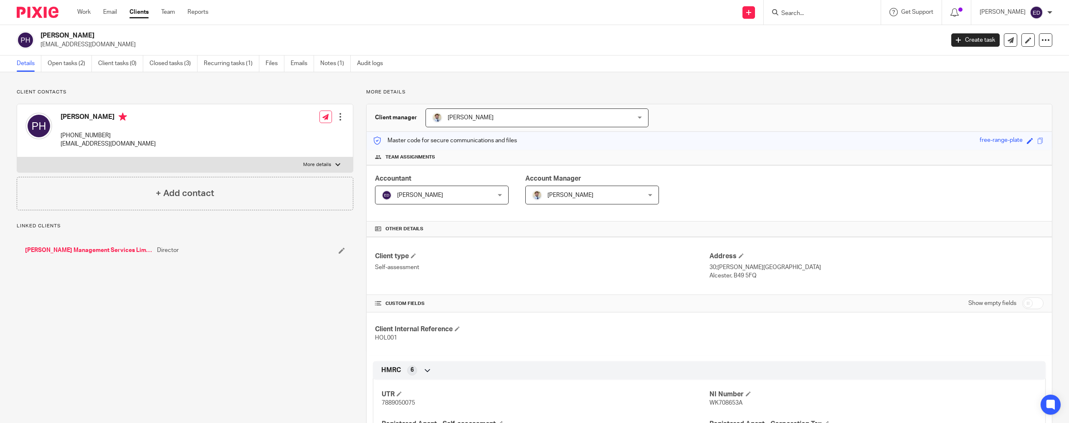 The height and width of the screenshot is (423, 1069). What do you see at coordinates (542, 329) in the screenshot?
I see `h4: Client Internal Reference` at bounding box center [542, 329].